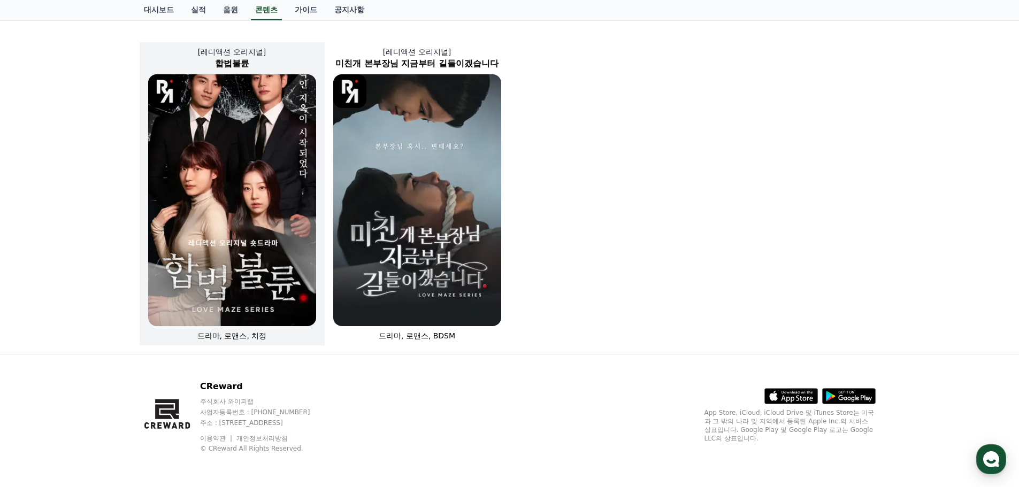 This screenshot has height=487, width=1019. What do you see at coordinates (104, 360) in the screenshot?
I see `span: 대화` at bounding box center [104, 360].